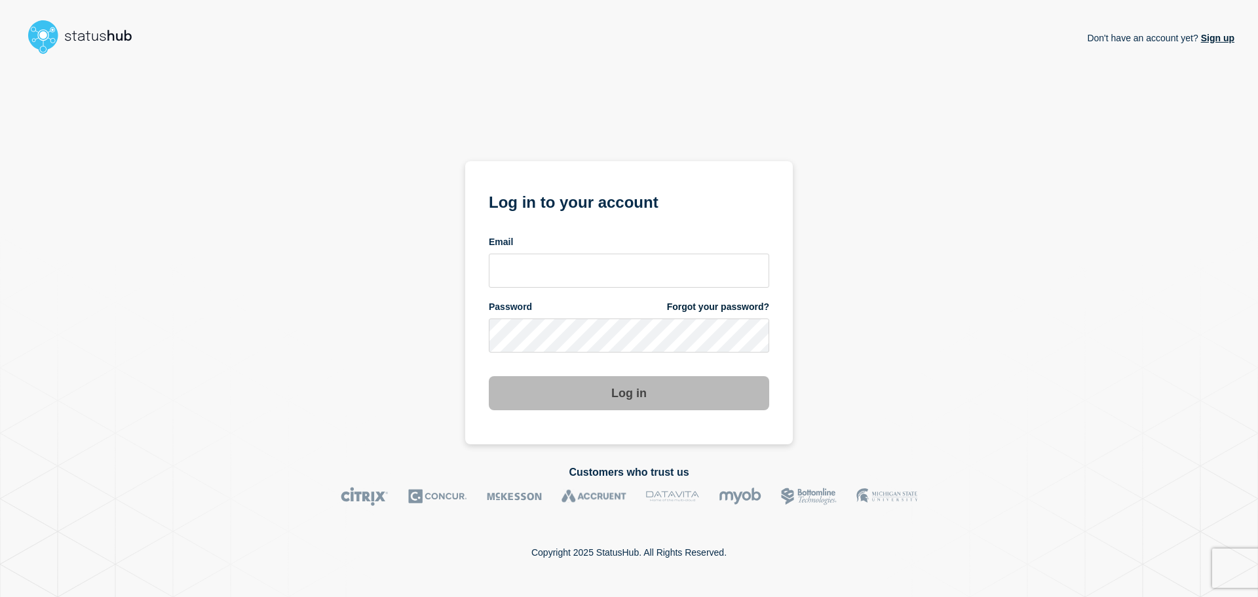  What do you see at coordinates (629, 553) in the screenshot?
I see `p: Copyright 2025 StatusHub. All Rights Reserved.` at bounding box center [629, 553].